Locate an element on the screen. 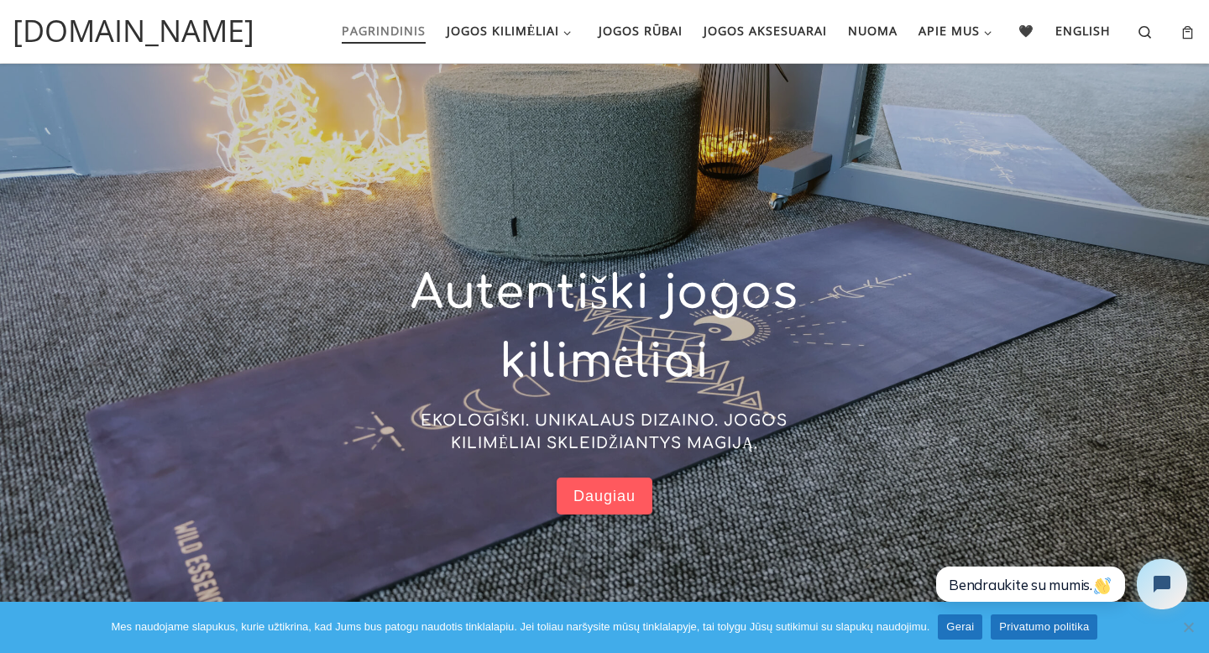 This screenshot has height=653, width=1209. span: Apie mus is located at coordinates (949, 29).